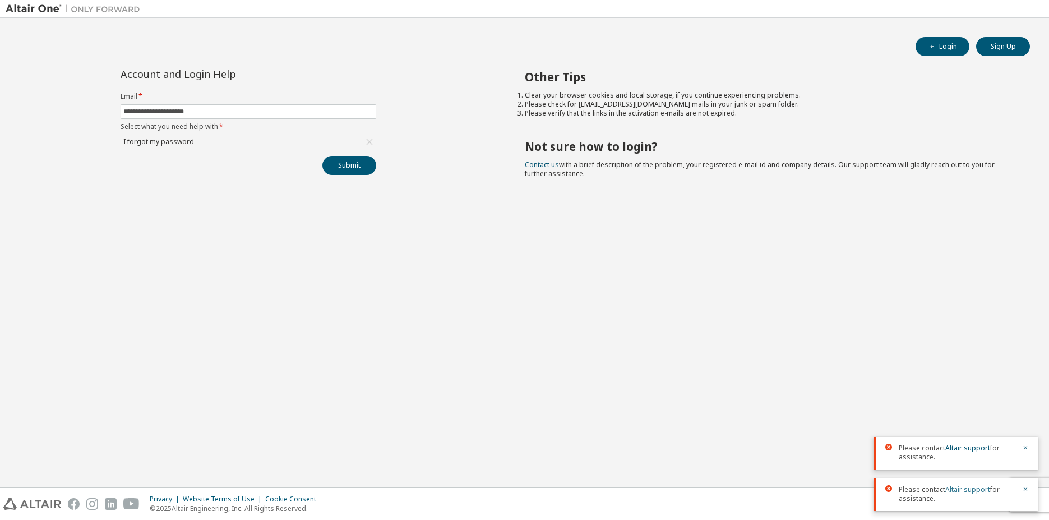  I want to click on a: Contact us, so click(542, 164).